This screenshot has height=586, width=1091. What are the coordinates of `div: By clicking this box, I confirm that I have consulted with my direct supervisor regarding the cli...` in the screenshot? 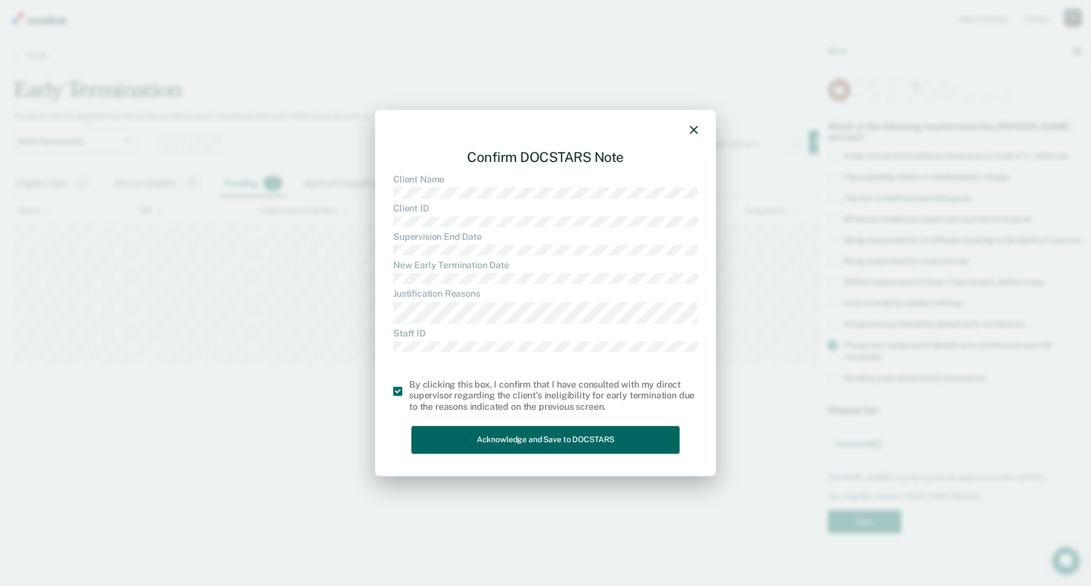 It's located at (553, 396).